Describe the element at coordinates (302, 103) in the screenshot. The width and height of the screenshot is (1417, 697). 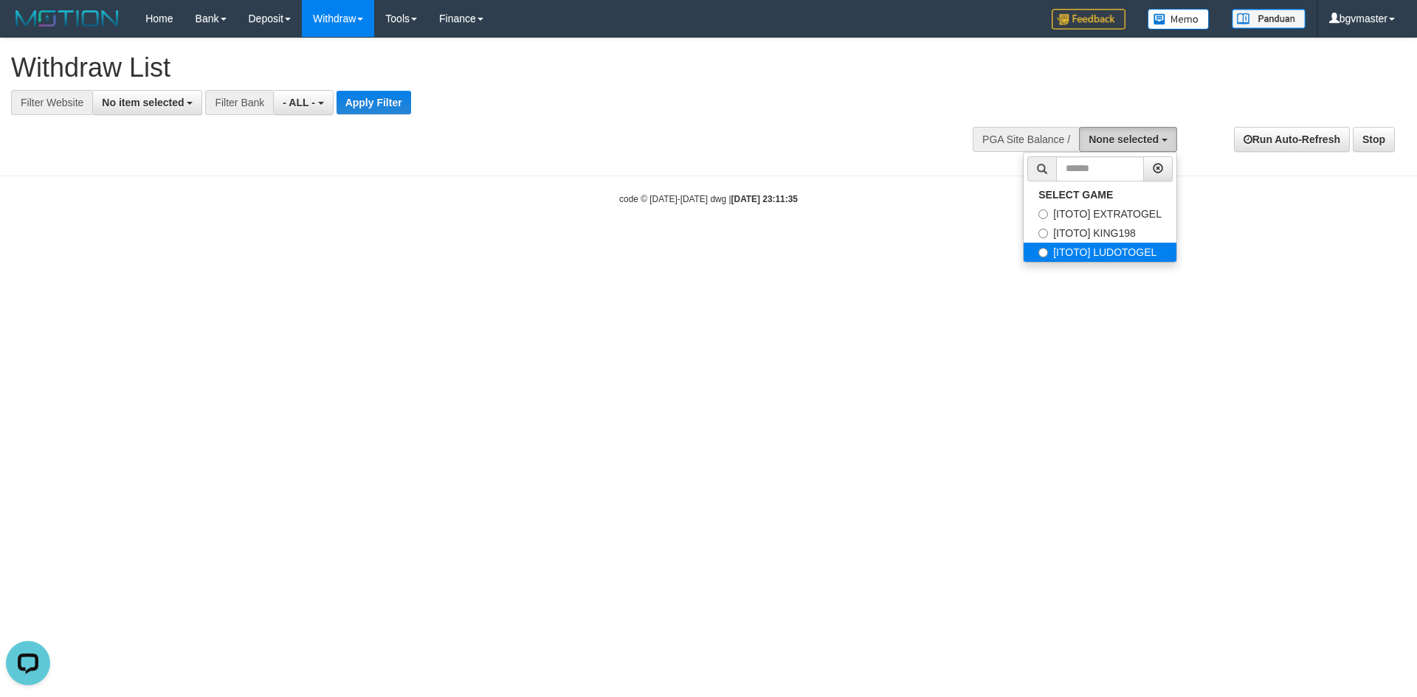
I see `button: - ALL -` at that location.